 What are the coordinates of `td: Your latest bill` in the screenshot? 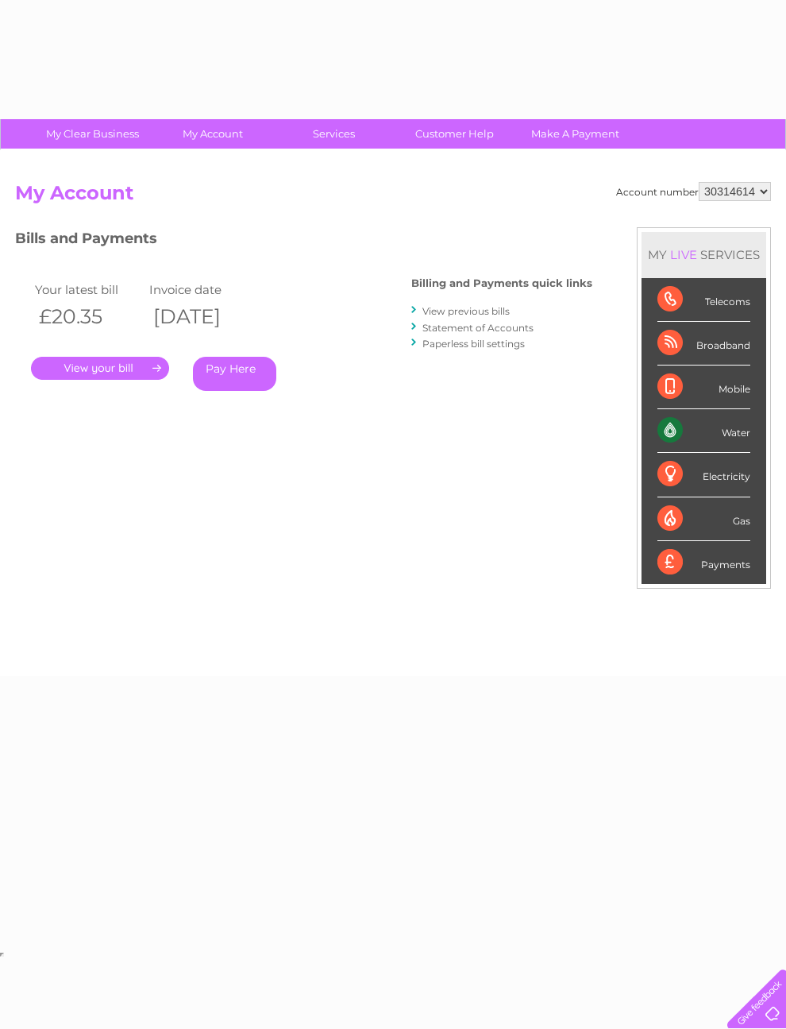 It's located at (88, 289).